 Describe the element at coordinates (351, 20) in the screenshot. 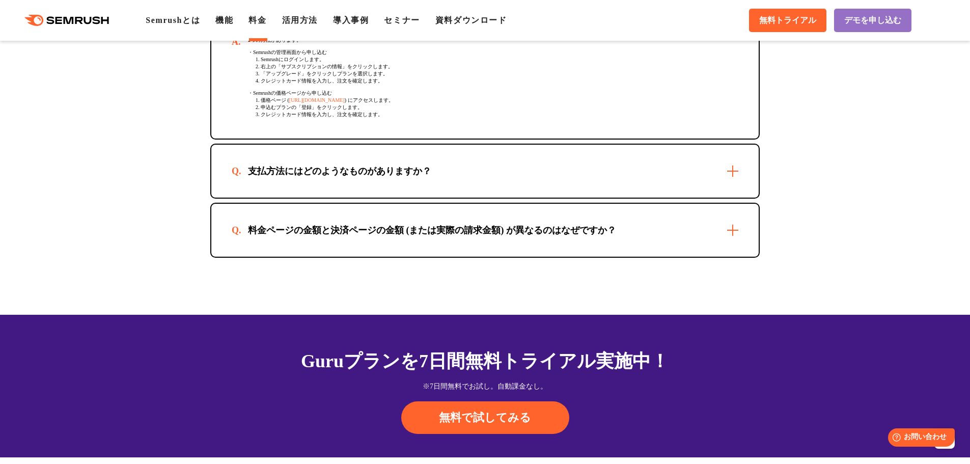

I see `a: 導入事例` at that location.